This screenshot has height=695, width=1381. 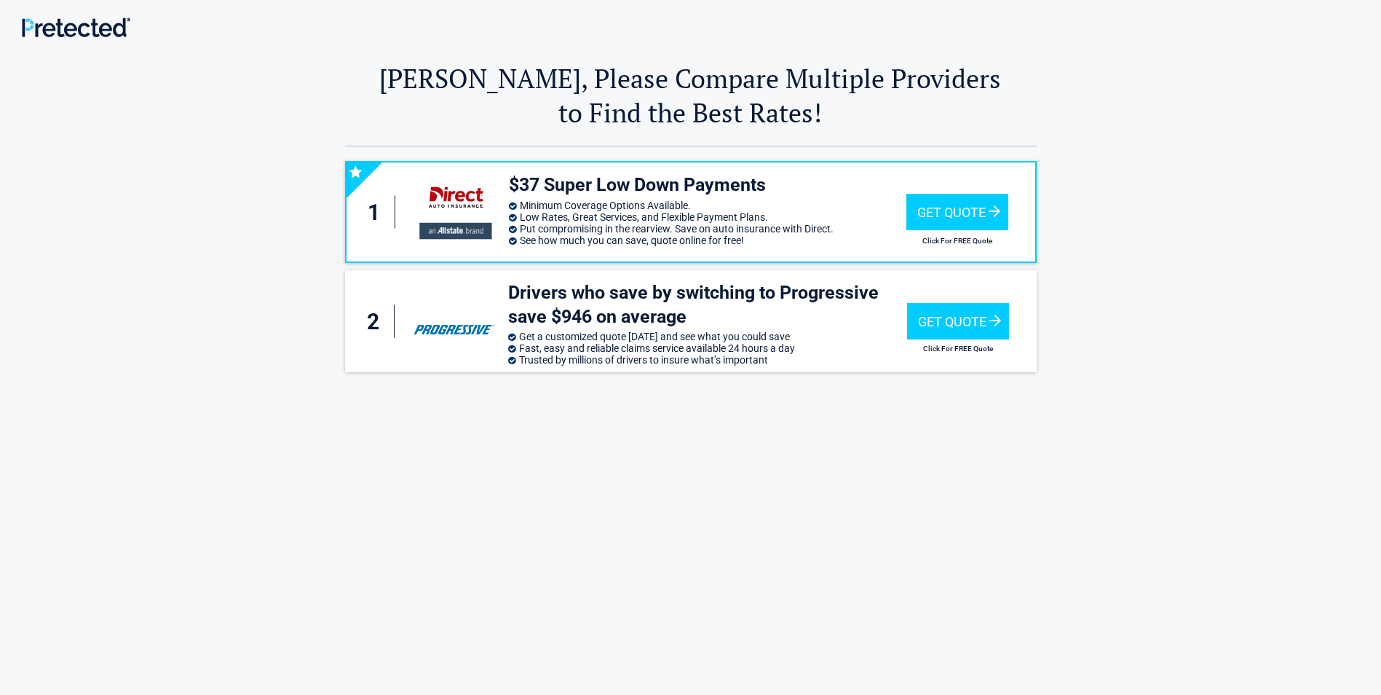 What do you see at coordinates (379, 212) in the screenshot?
I see `div: 1` at bounding box center [379, 212].